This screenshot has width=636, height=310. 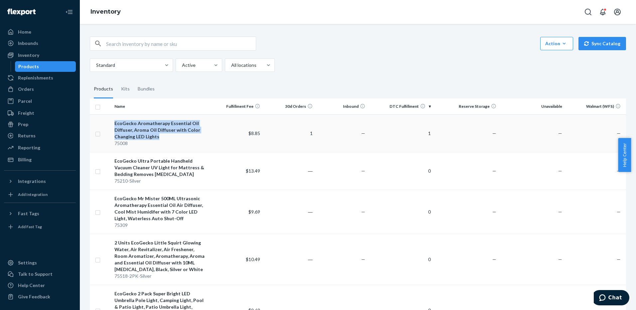 I want to click on div: 75210-Silver, so click(x=161, y=181).